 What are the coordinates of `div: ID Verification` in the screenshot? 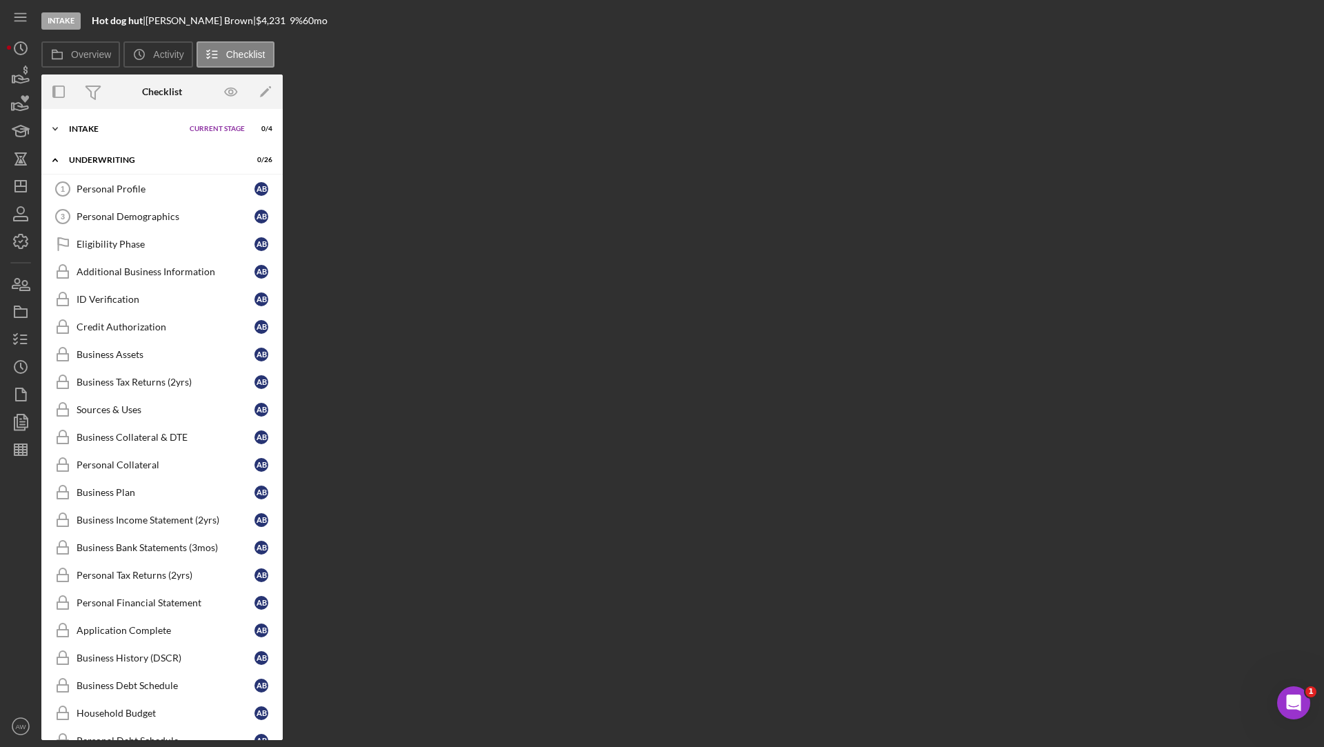 It's located at (165, 299).